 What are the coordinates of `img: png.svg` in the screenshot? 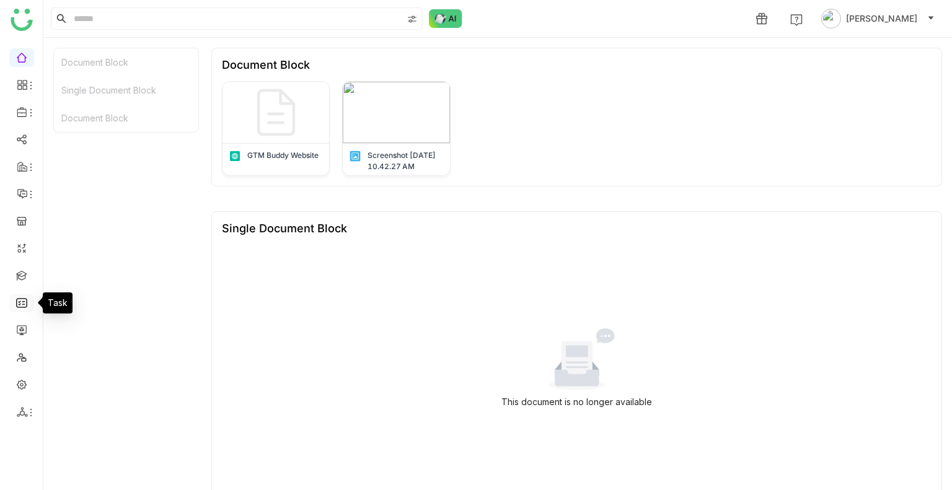 It's located at (355, 156).